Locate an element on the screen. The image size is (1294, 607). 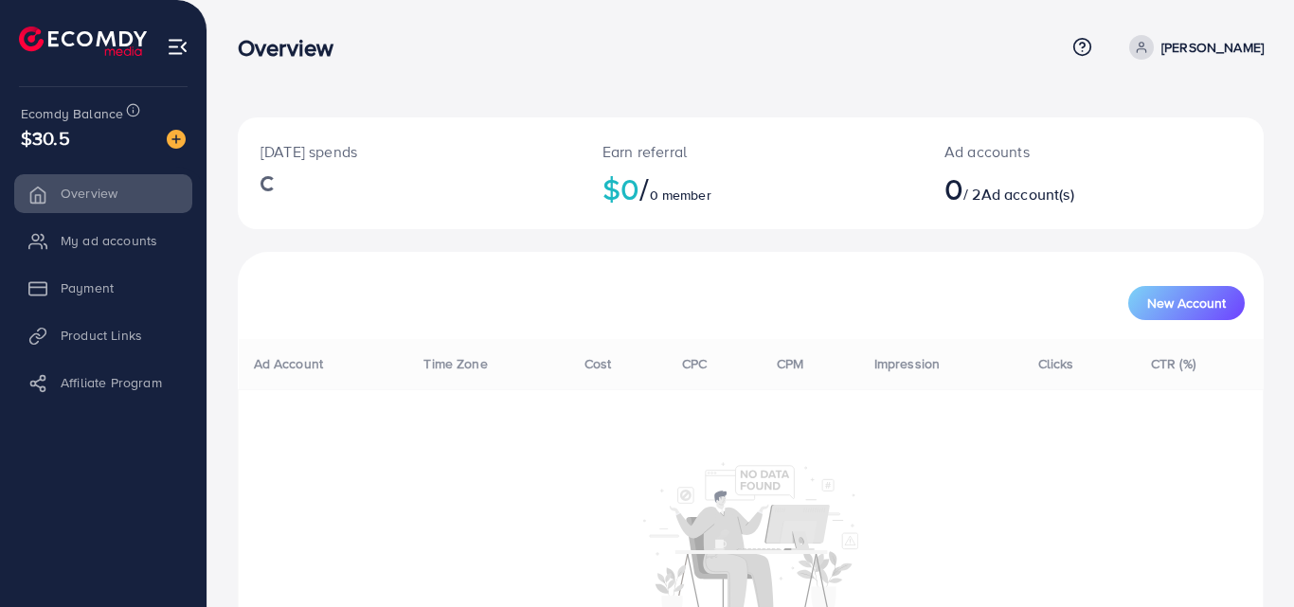
img: menu is located at coordinates (177, 46).